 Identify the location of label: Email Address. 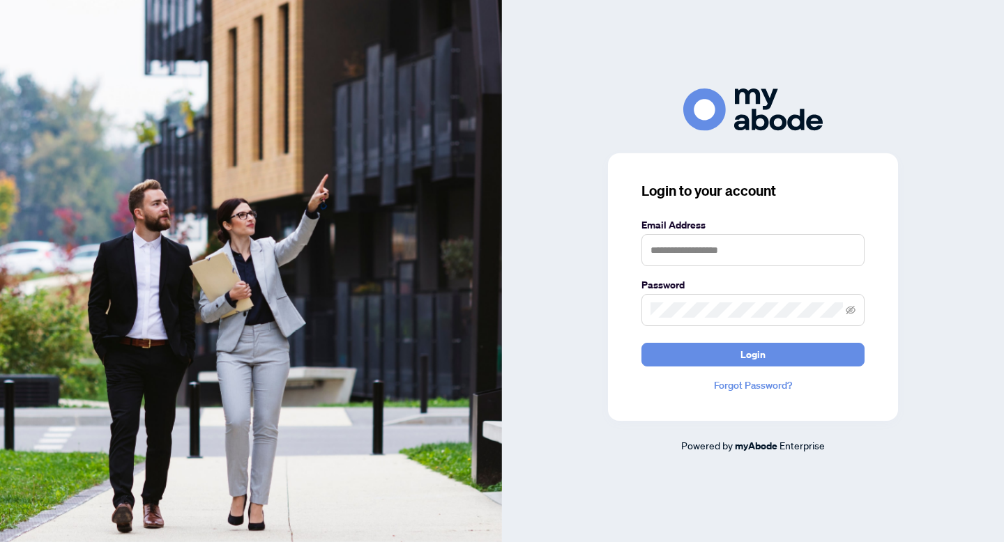
(753, 225).